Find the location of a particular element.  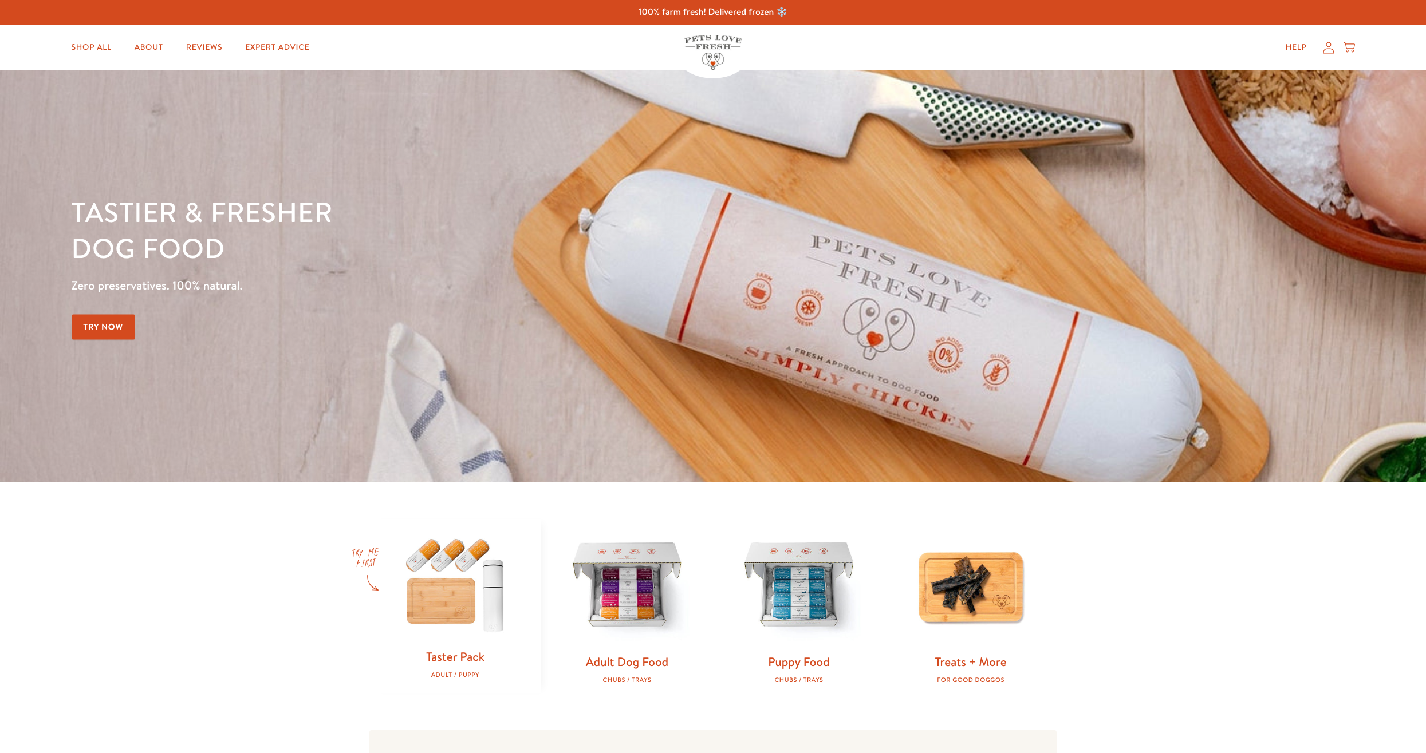

a: Help is located at coordinates (1296, 48).